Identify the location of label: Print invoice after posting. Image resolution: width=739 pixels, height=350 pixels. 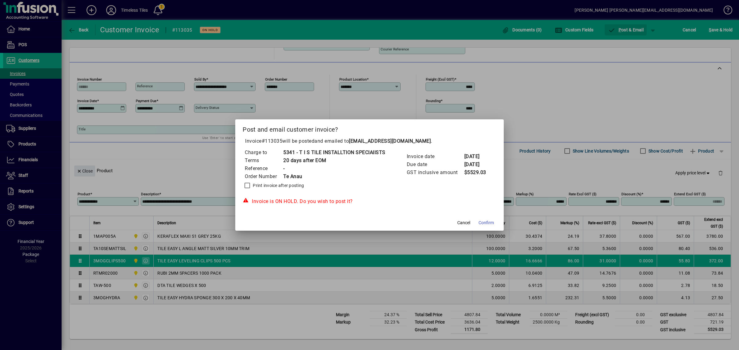
(278, 186).